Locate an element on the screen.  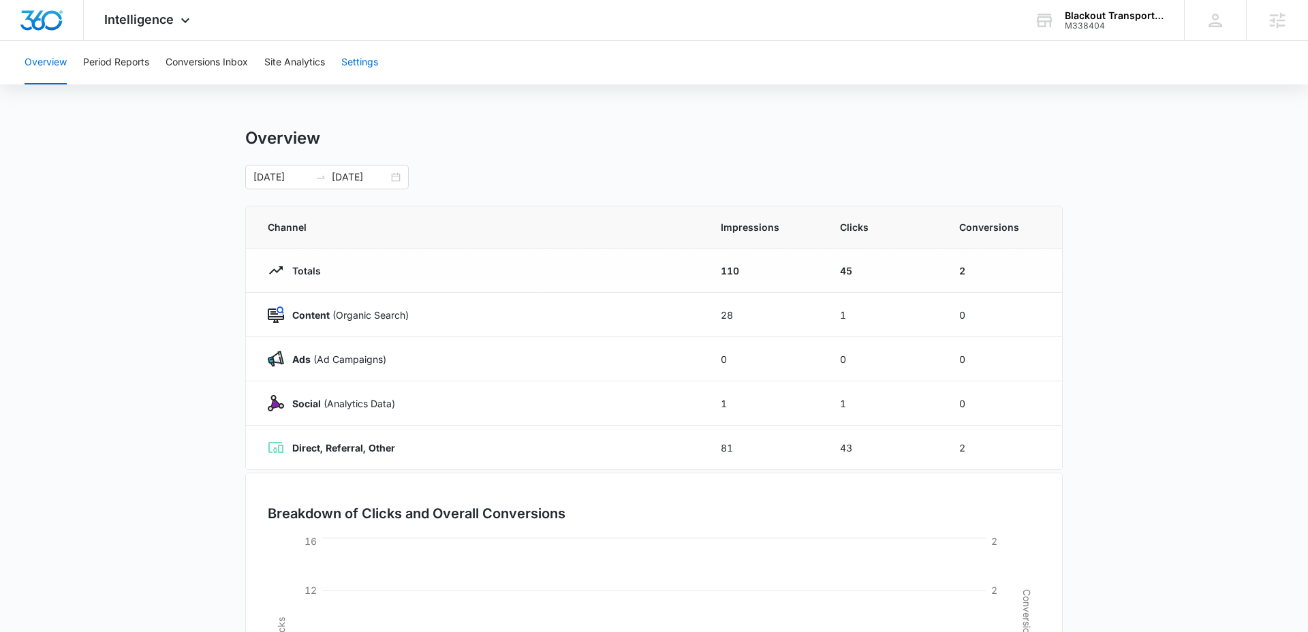
strong: Ads is located at coordinates (301, 359).